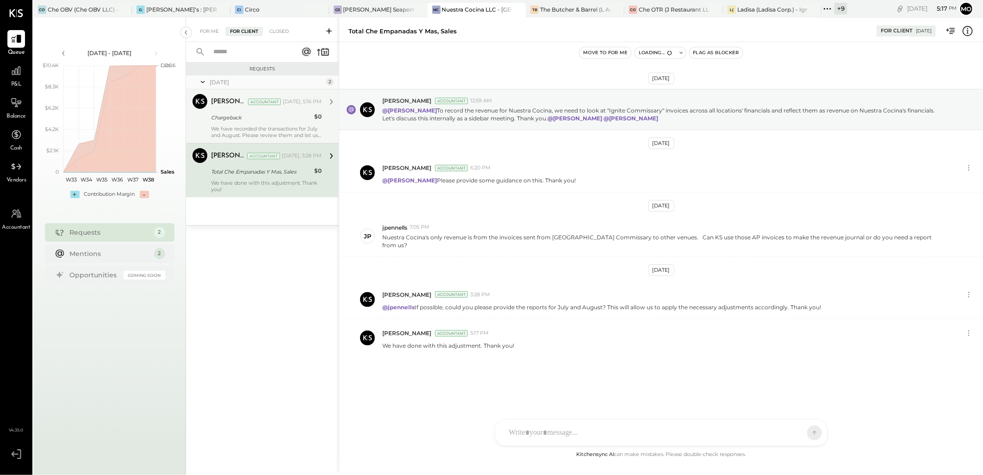 The image size is (983, 475). I want to click on span: 5:17 PM, so click(479, 333).